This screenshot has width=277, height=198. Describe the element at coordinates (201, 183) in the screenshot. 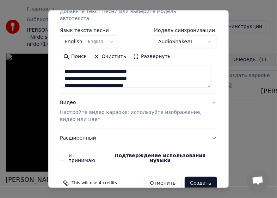

I see `button: Создать` at that location.